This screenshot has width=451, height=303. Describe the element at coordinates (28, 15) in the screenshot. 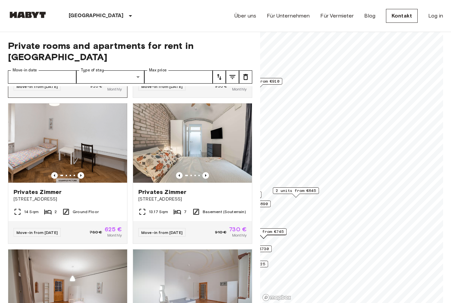

I see `img: Habyt` at that location.